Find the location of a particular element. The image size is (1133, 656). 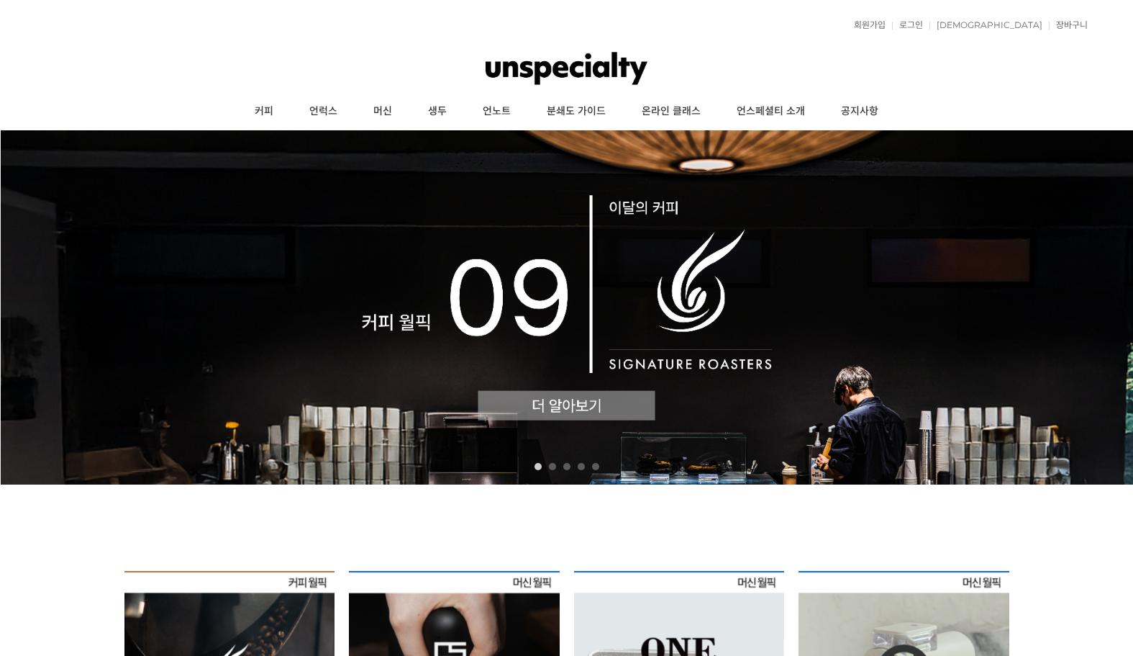

img: 언스페셜티 몰 is located at coordinates (566, 68).